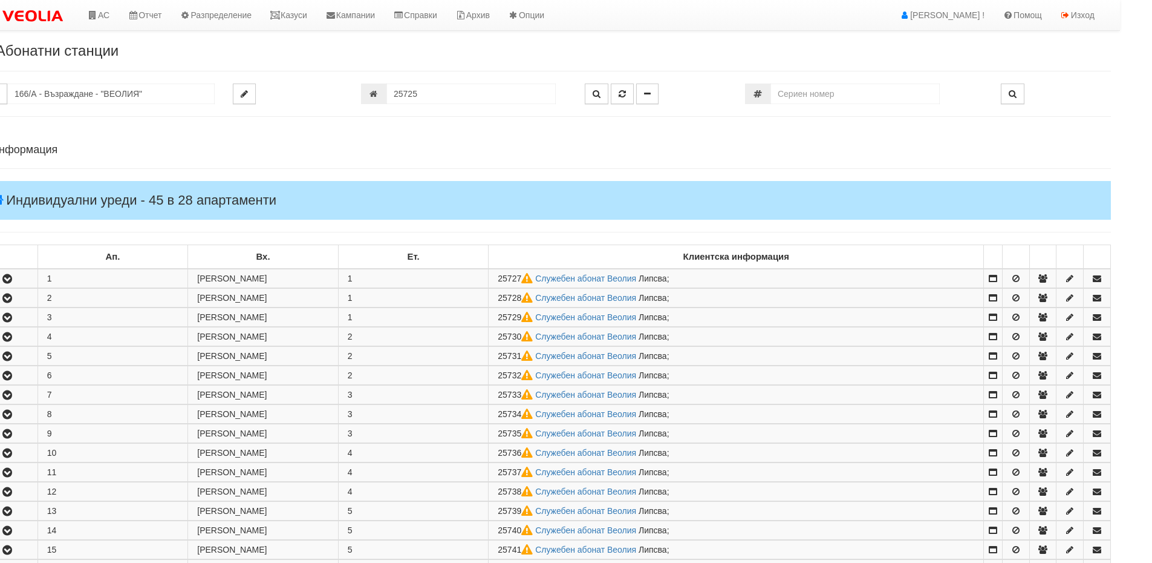 The image size is (1152, 563). I want to click on td: 13, so click(113, 511).